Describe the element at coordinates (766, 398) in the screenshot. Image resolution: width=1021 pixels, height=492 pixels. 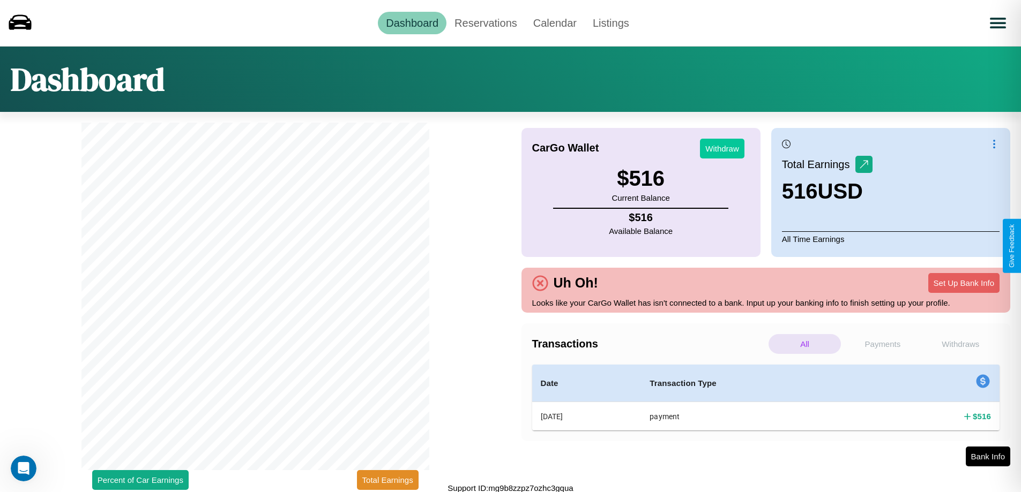
I see `table: simple table` at that location.